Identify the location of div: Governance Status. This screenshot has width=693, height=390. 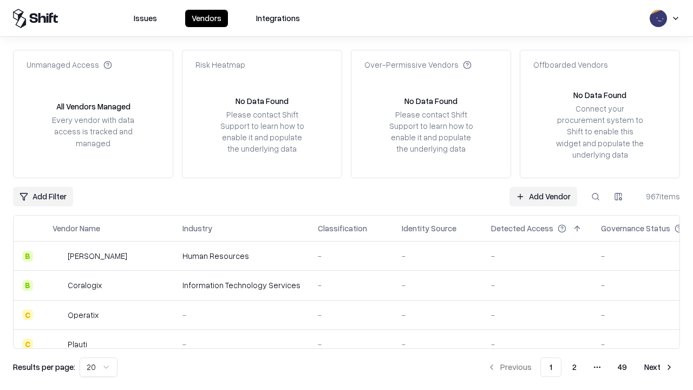
(636, 228).